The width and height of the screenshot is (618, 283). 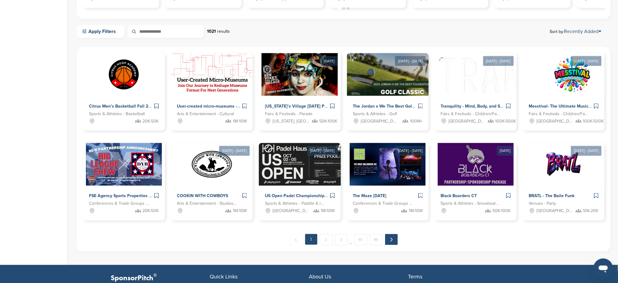 What do you see at coordinates (342, 239) in the screenshot?
I see `a: 3` at bounding box center [342, 239].